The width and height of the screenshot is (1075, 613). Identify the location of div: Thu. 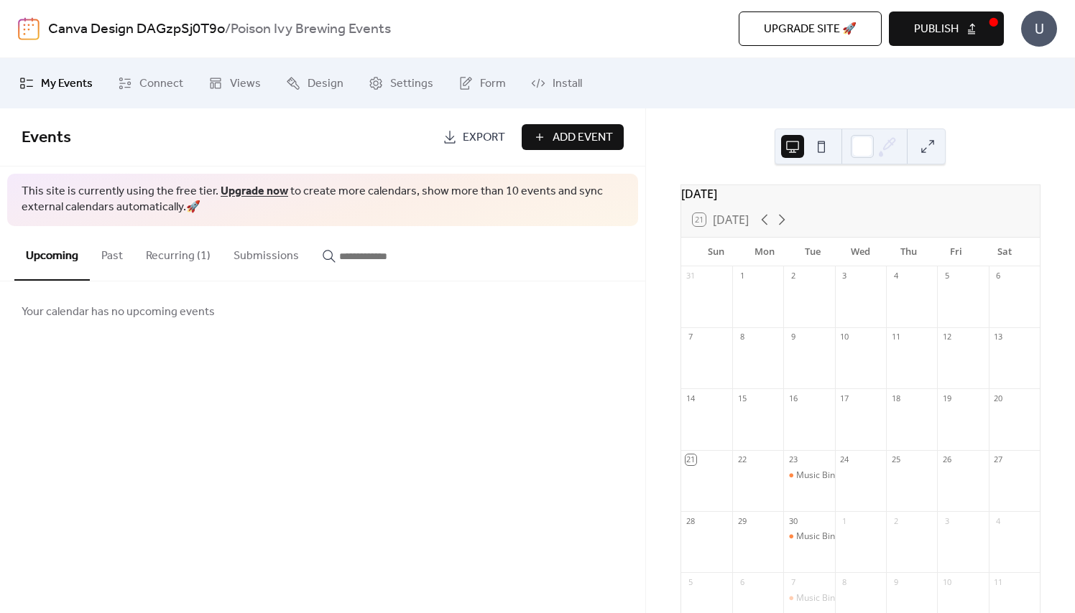
(908, 252).